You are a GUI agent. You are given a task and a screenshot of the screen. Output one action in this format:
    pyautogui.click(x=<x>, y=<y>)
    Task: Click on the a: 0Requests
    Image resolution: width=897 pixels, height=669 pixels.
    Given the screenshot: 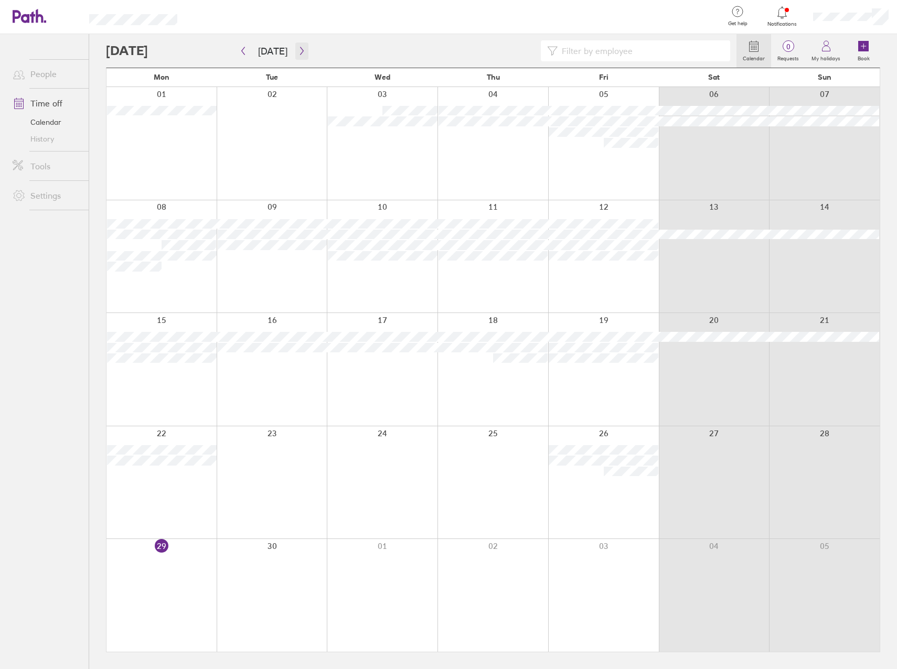 What is the action you would take?
    pyautogui.click(x=788, y=51)
    